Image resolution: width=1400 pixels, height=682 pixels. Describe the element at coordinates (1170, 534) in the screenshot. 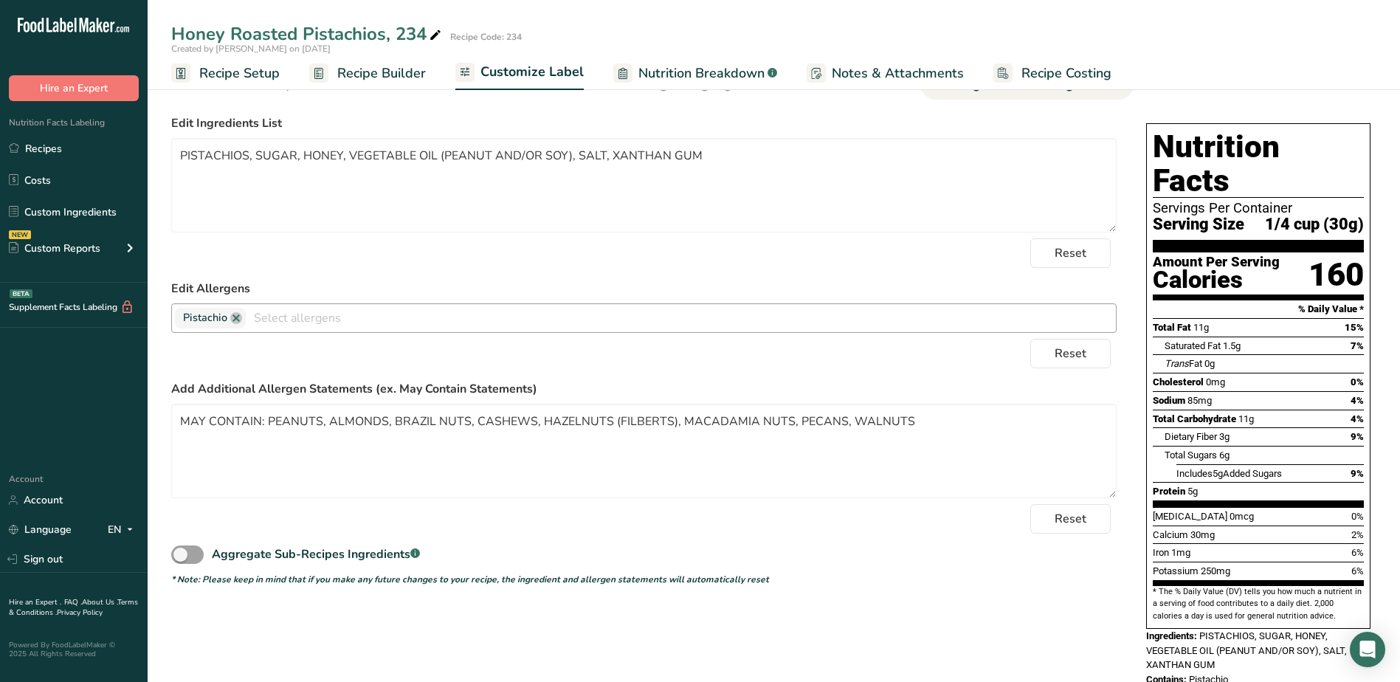

I see `span: Calcium` at that location.